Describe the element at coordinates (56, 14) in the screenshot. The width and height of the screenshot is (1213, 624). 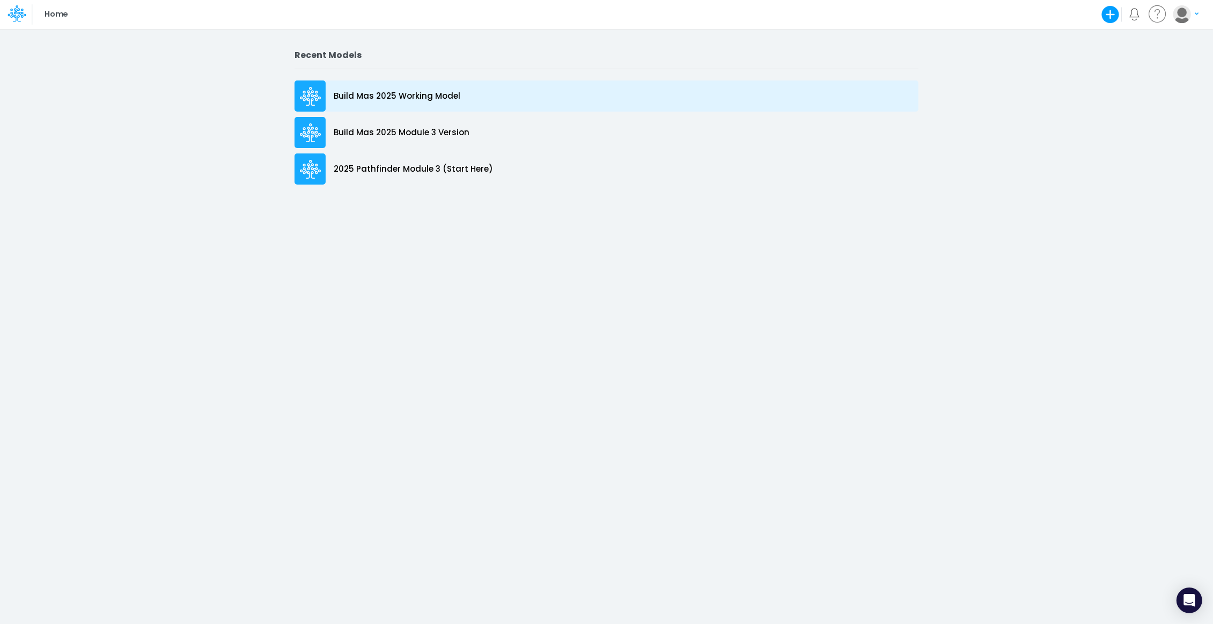
I see `p: Home` at that location.